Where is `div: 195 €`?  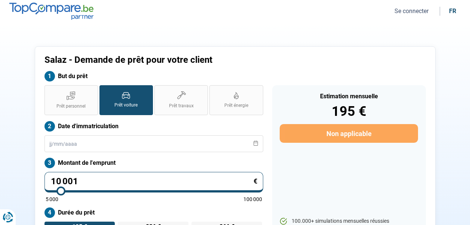 div: 195 € is located at coordinates (349, 111).